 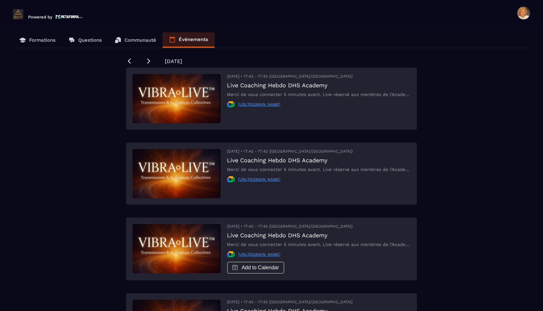 I want to click on img: logo-branding, so click(x=18, y=14).